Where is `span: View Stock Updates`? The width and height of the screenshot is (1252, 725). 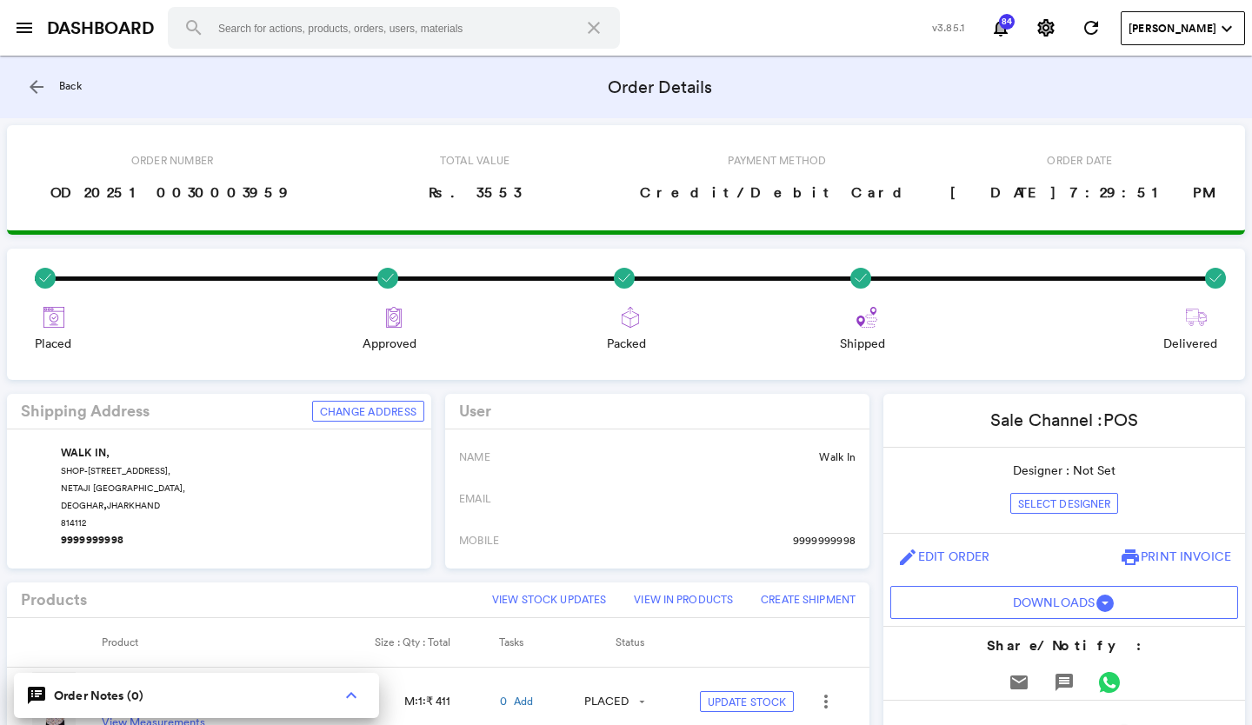
span: View Stock Updates is located at coordinates (549, 599).